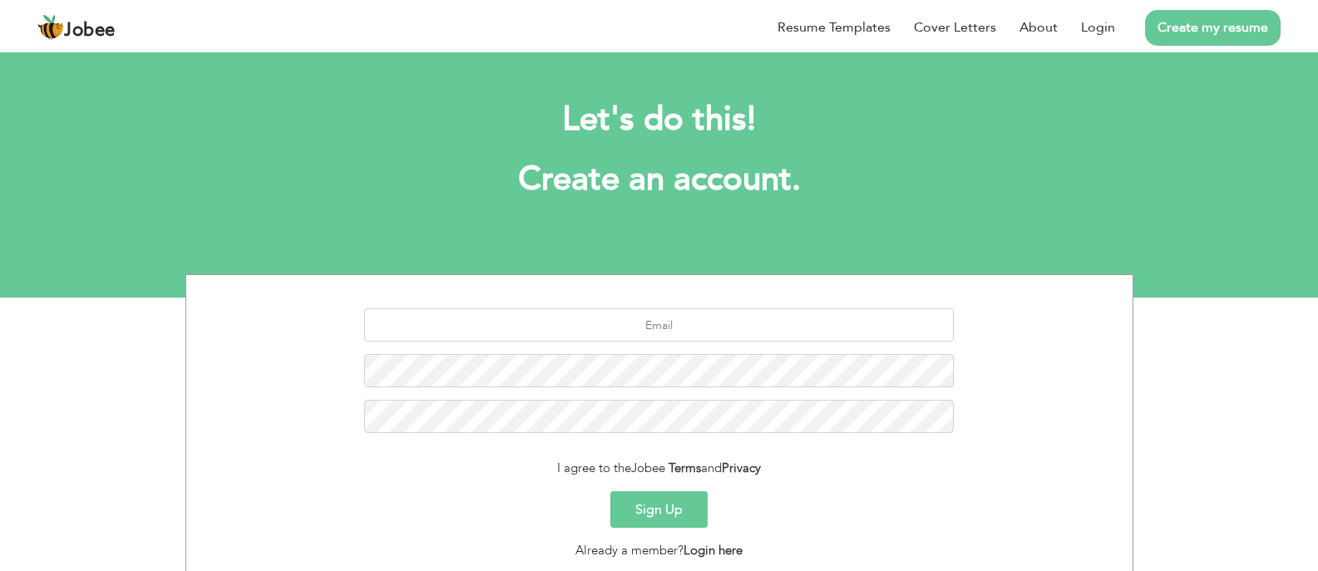 Image resolution: width=1318 pixels, height=571 pixels. Describe the element at coordinates (1098, 27) in the screenshot. I see `a: Login` at that location.